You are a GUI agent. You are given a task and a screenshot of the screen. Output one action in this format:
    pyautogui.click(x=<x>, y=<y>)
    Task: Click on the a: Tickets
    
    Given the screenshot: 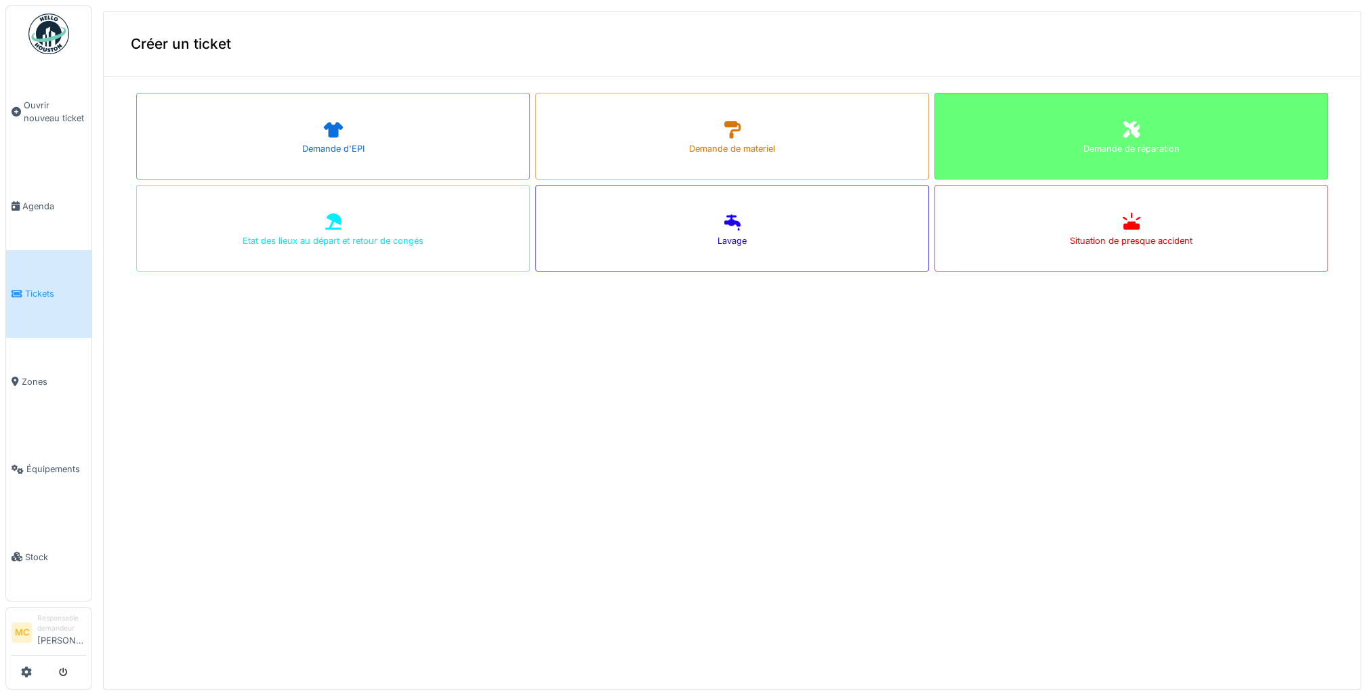 What is the action you would take?
    pyautogui.click(x=49, y=293)
    